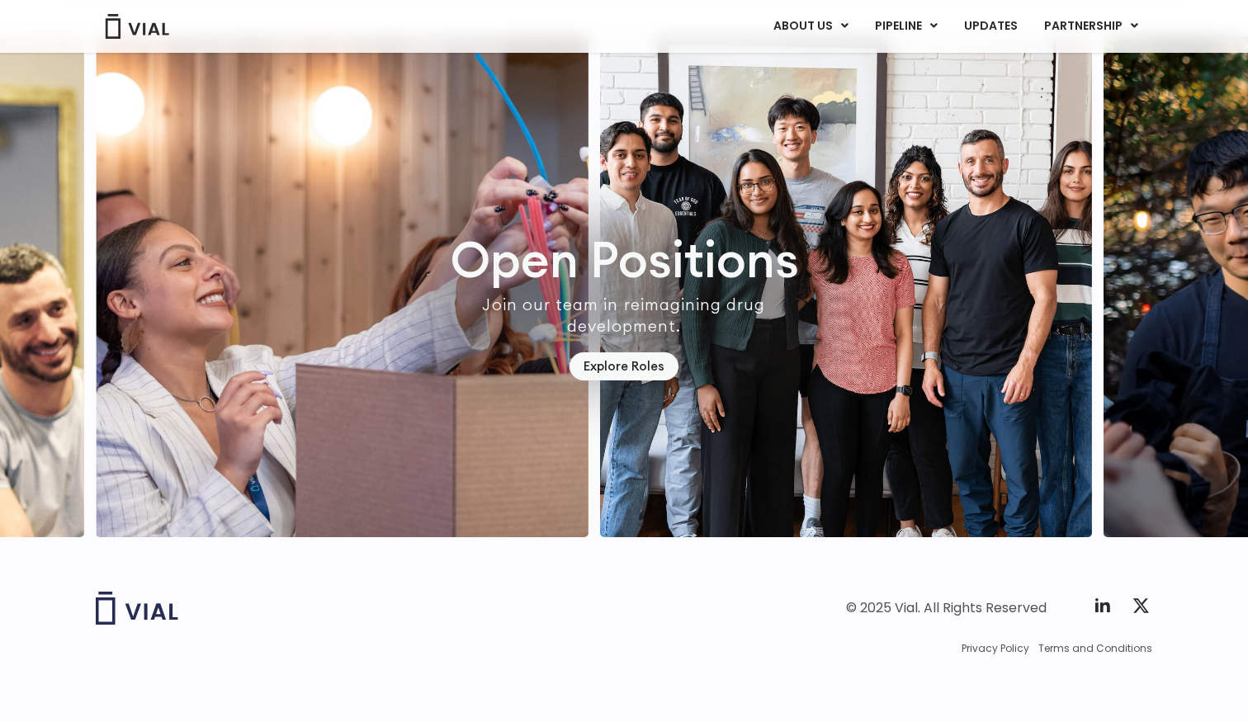 Image resolution: width=1248 pixels, height=722 pixels. What do you see at coordinates (137, 26) in the screenshot?
I see `img: Vial Logo` at bounding box center [137, 26].